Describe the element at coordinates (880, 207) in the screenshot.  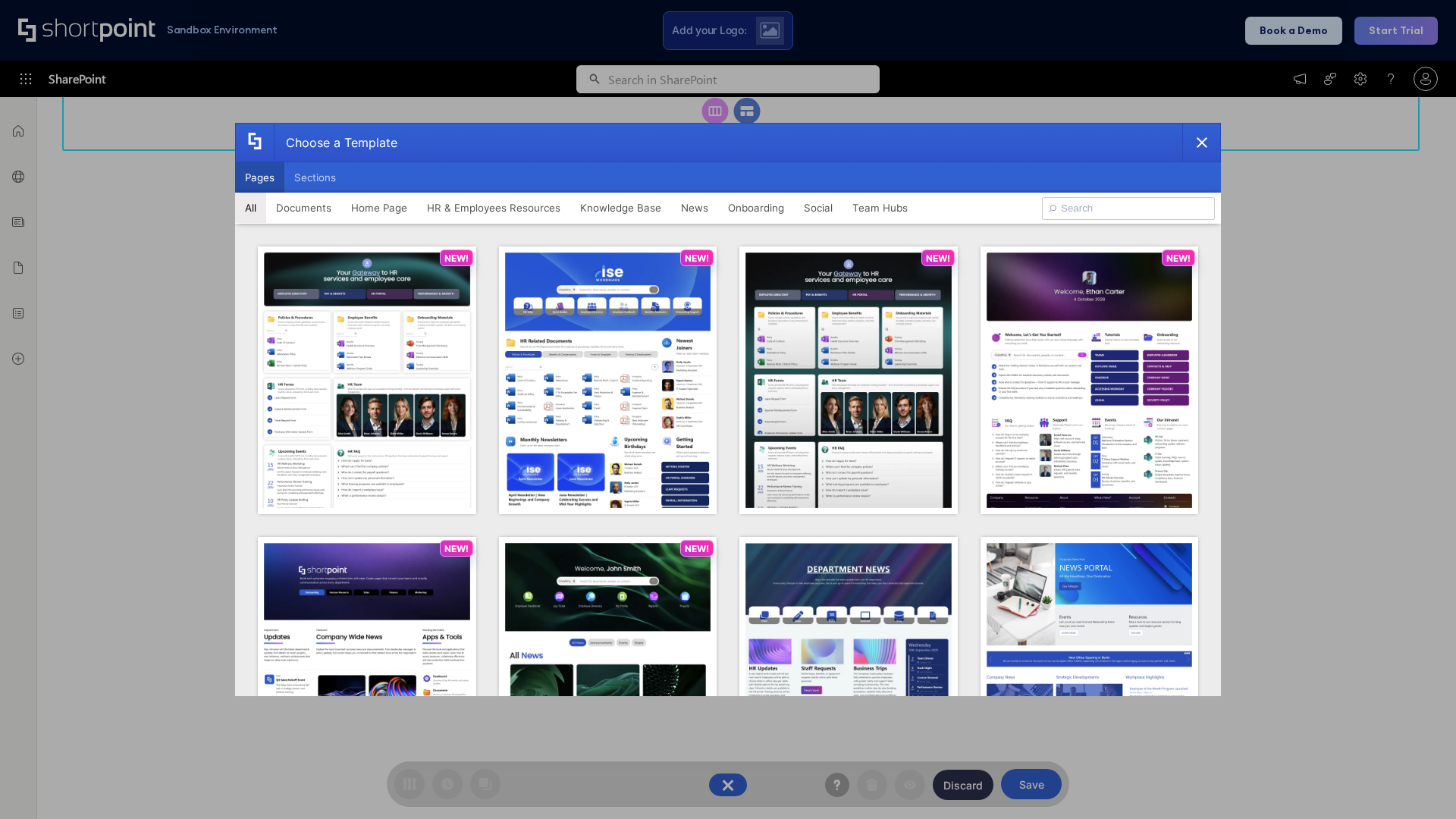
I see `button: Team Hubs` at that location.